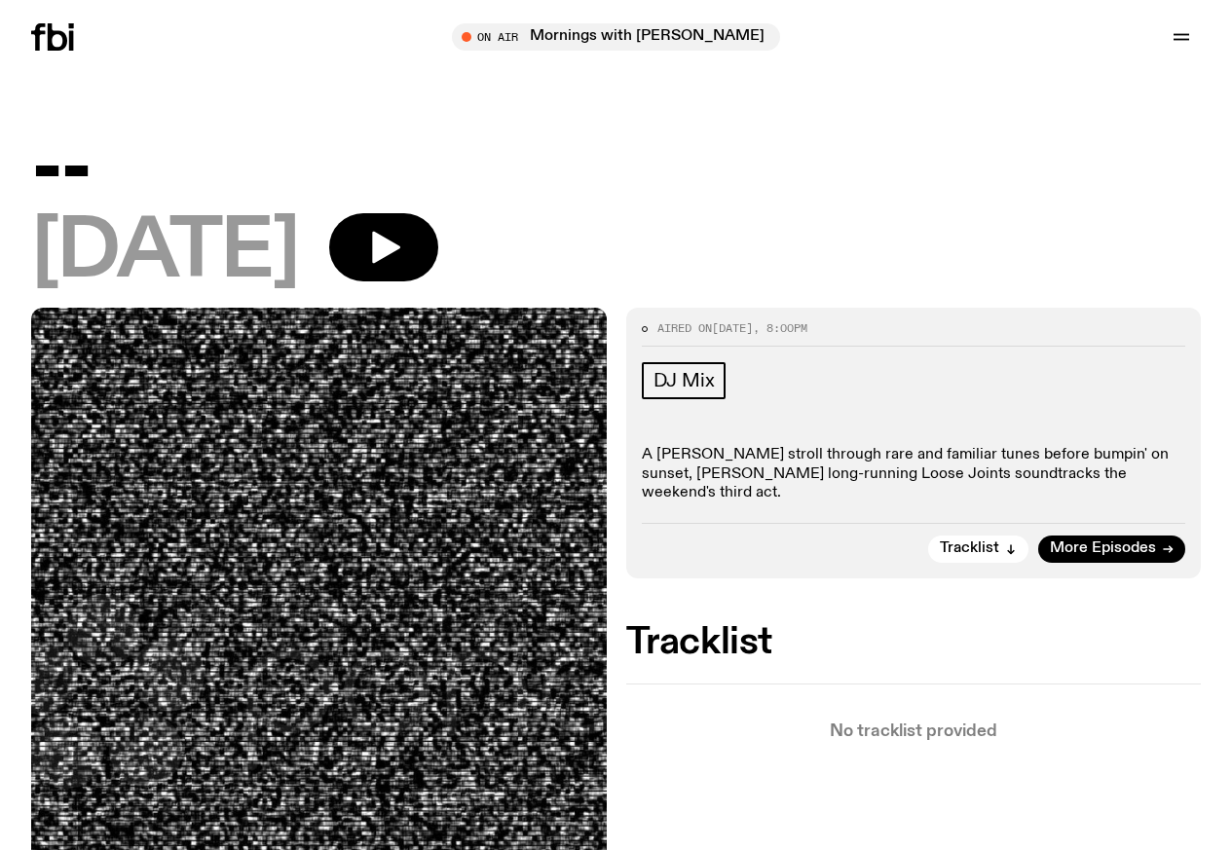  I want to click on span: , 8:00pm, so click(780, 328).